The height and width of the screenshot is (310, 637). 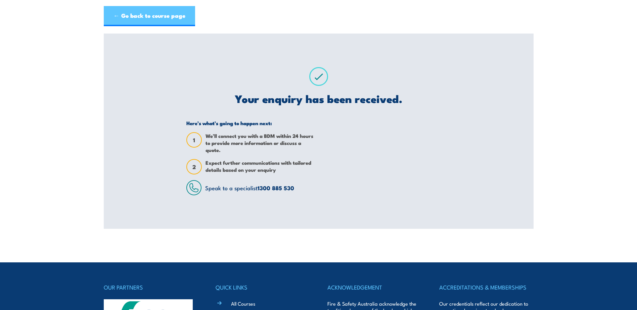 What do you see at coordinates (260, 143) in the screenshot?
I see `span: We’ll connect you with a BDM within 24 hours to provide more information or discuss a quote.` at bounding box center [260, 143].